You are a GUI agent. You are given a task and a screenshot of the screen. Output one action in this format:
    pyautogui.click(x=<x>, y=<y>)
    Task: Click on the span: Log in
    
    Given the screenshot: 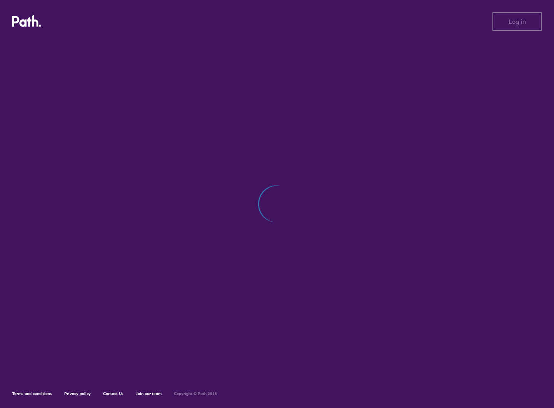 What is the action you would take?
    pyautogui.click(x=517, y=22)
    